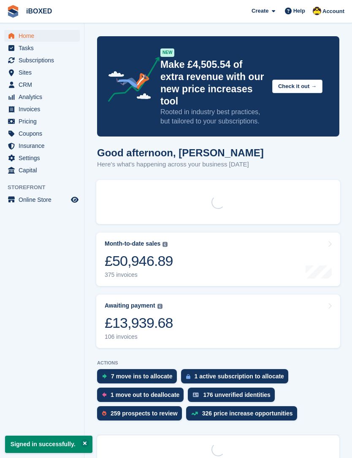 The height and width of the screenshot is (458, 352). Describe the element at coordinates (139, 378) in the screenshot. I see `a: 7 move ins to allocate` at that location.